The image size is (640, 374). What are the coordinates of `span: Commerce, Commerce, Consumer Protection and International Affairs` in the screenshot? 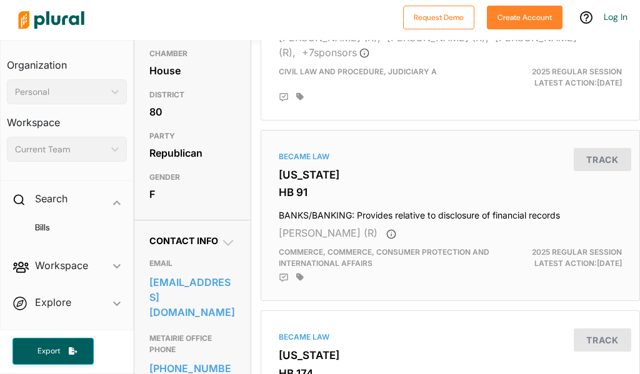 It's located at (383, 257).